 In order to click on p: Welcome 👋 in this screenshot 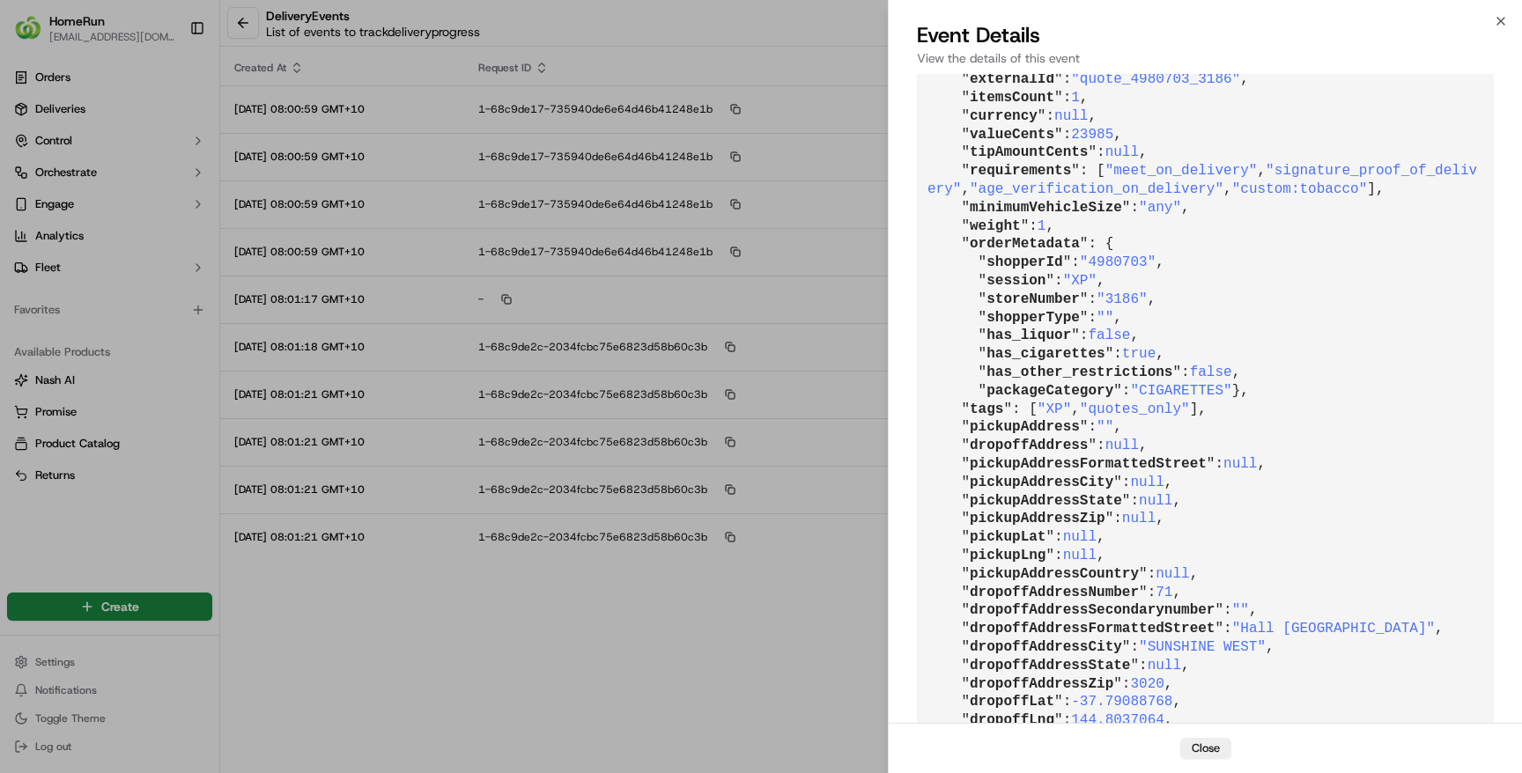, I will do `click(169, 85)`.